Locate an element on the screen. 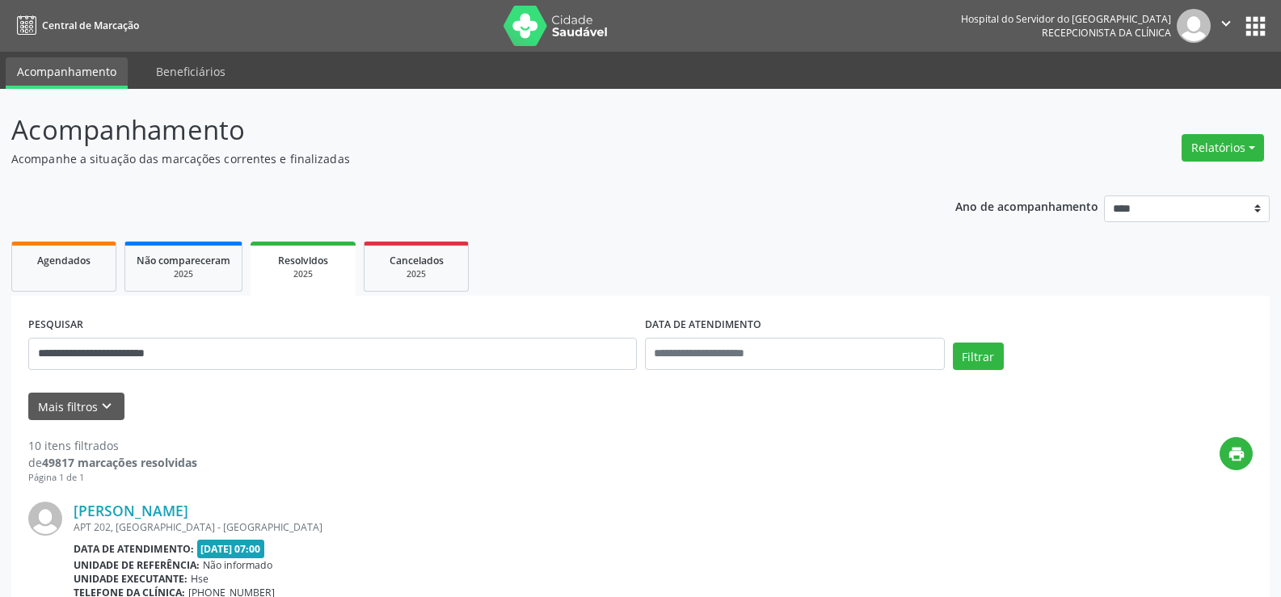 This screenshot has width=1281, height=597. strong: 49817 marcações resolvidas is located at coordinates (120, 462).